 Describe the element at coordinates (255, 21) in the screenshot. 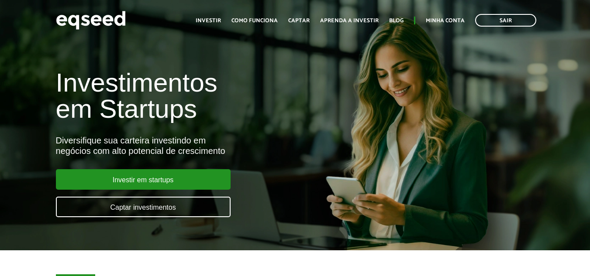

I see `a: Como funciona` at that location.